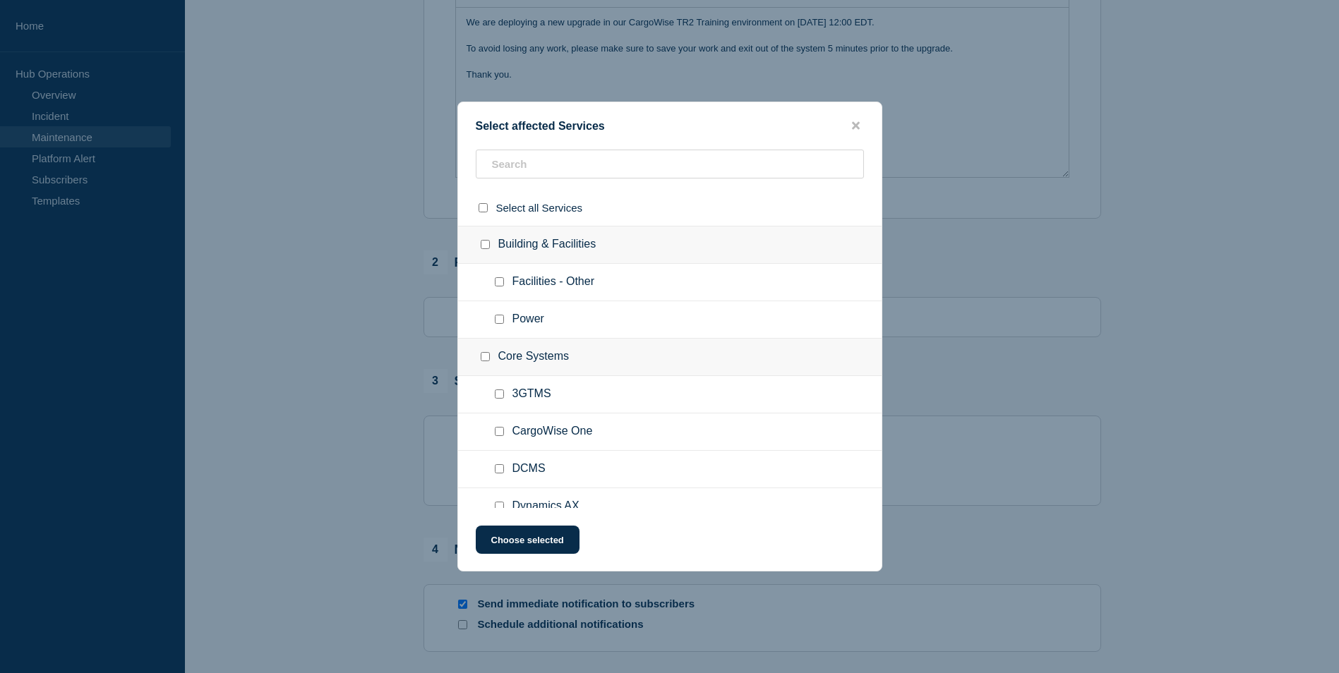 The width and height of the screenshot is (1339, 673). What do you see at coordinates (485, 356) in the screenshot?
I see `input: Core Systems checkbox` at bounding box center [485, 356].